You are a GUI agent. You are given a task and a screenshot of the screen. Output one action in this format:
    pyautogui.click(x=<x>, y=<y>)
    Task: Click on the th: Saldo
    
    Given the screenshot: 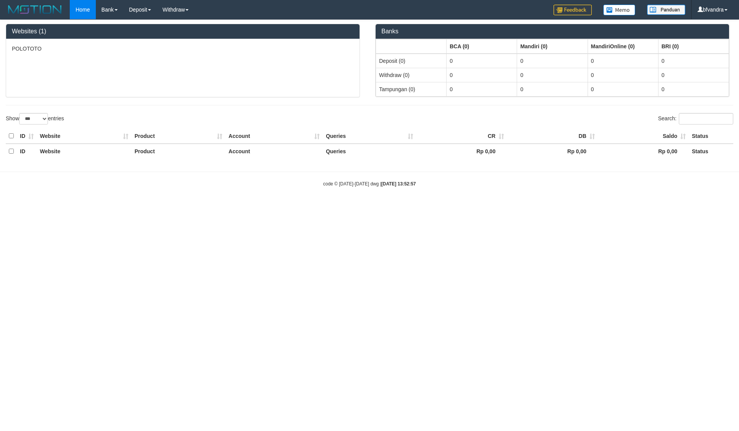 What is the action you would take?
    pyautogui.click(x=643, y=136)
    